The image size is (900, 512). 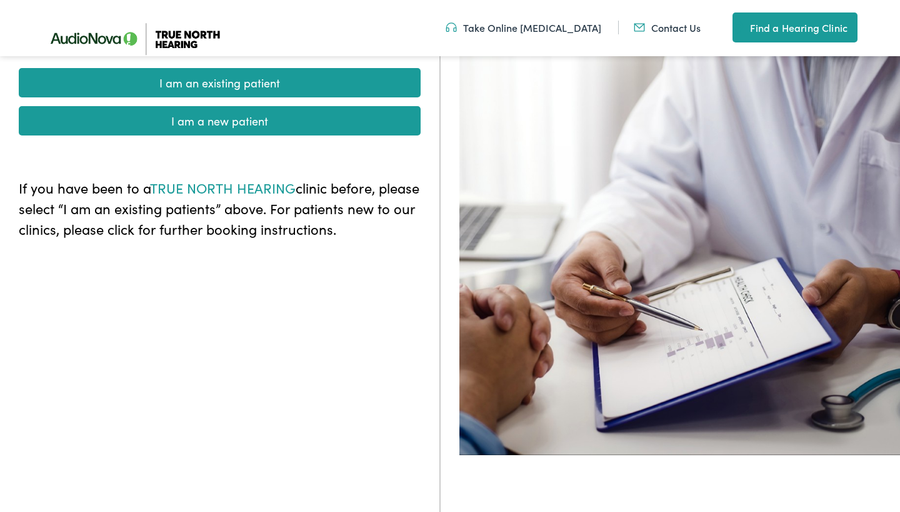 What do you see at coordinates (219, 121) in the screenshot?
I see `a: I am a new patient` at bounding box center [219, 121].